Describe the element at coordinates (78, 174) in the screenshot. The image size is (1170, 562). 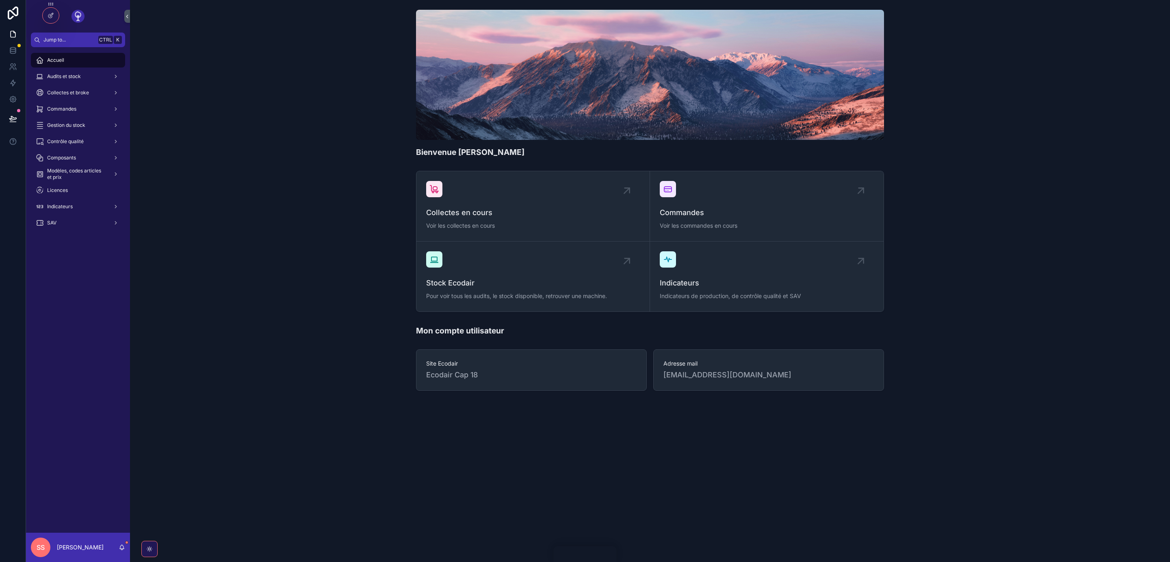
I see `a: Modèles, codes articles et prix` at that location.